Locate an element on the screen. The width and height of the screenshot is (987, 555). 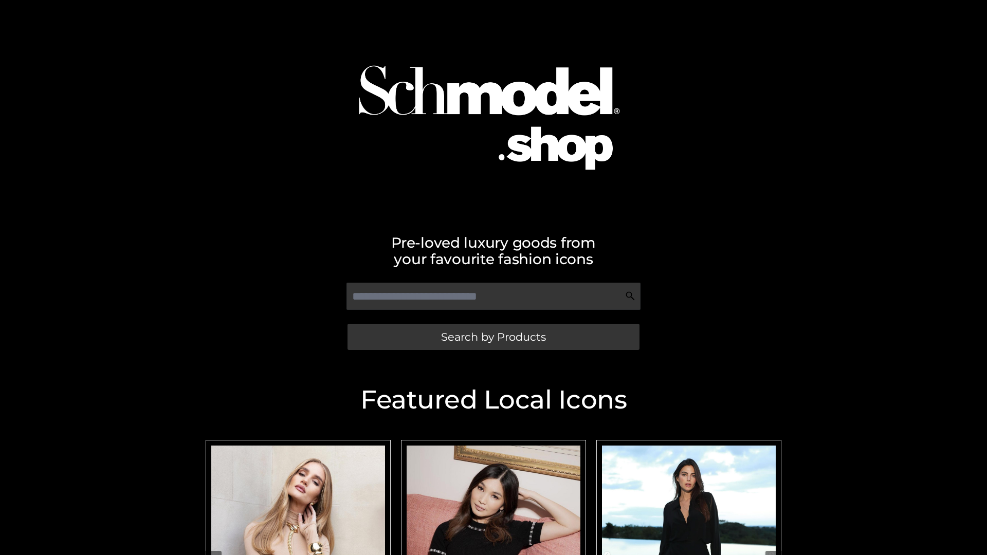
h2: Featured Local Icons​ is located at coordinates (493, 400).